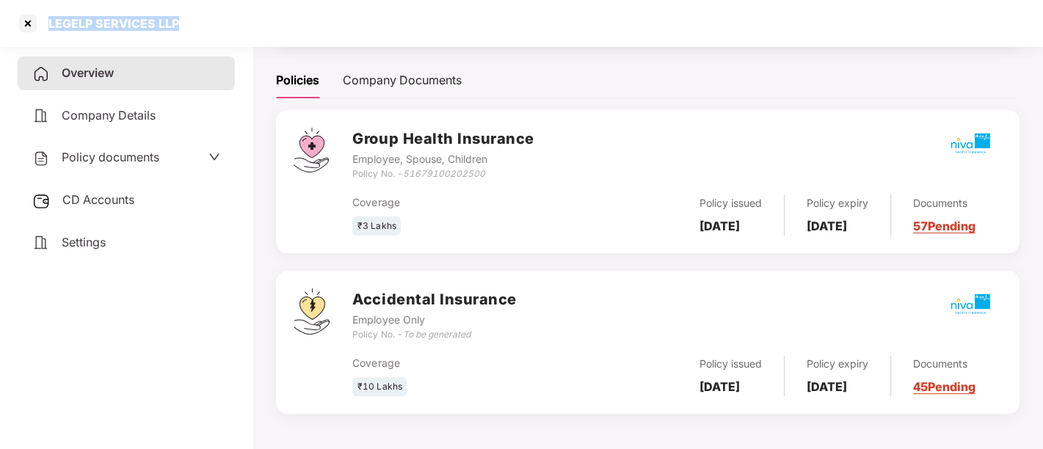  Describe the element at coordinates (380, 387) in the screenshot. I see `div: ₹10 Lakhs` at that location.